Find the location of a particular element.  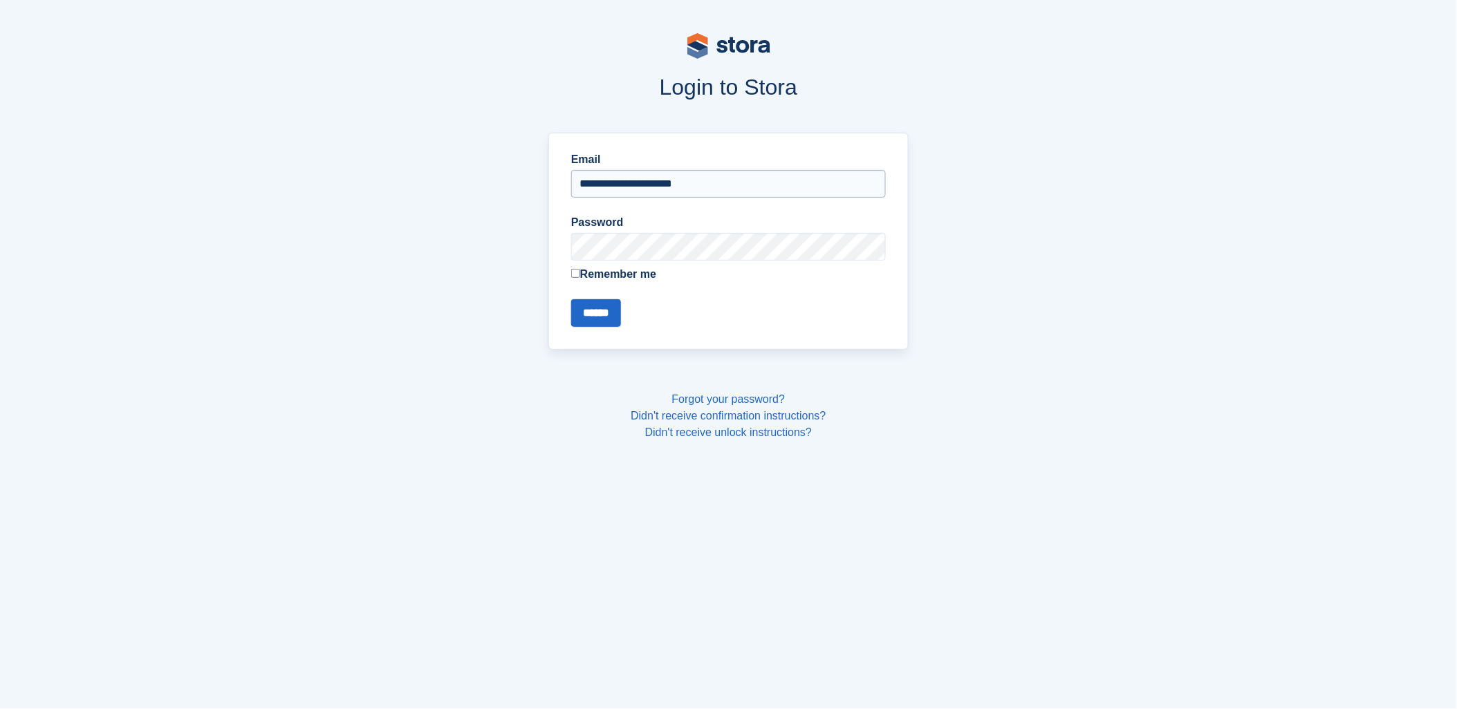

img: stora-logo-53a41332b3708ae10de48c4981b4e9114cc0af31d8433b30ea865607fb682f29.svg is located at coordinates (729, 46).